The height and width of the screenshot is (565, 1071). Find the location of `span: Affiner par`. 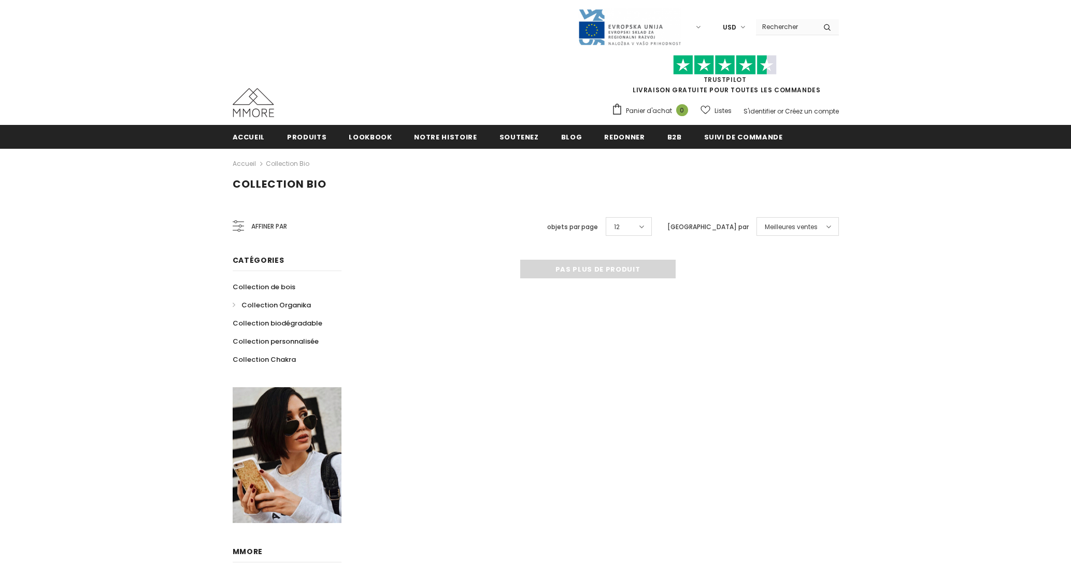

span: Affiner par is located at coordinates (269, 226).